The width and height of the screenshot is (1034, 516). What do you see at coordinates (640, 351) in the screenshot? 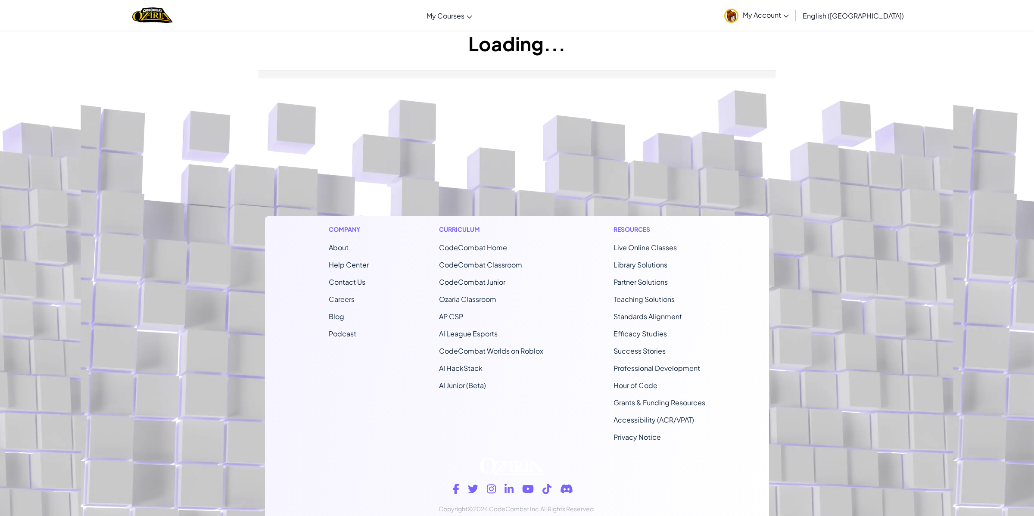
I see `a: Success Stories` at bounding box center [640, 351].